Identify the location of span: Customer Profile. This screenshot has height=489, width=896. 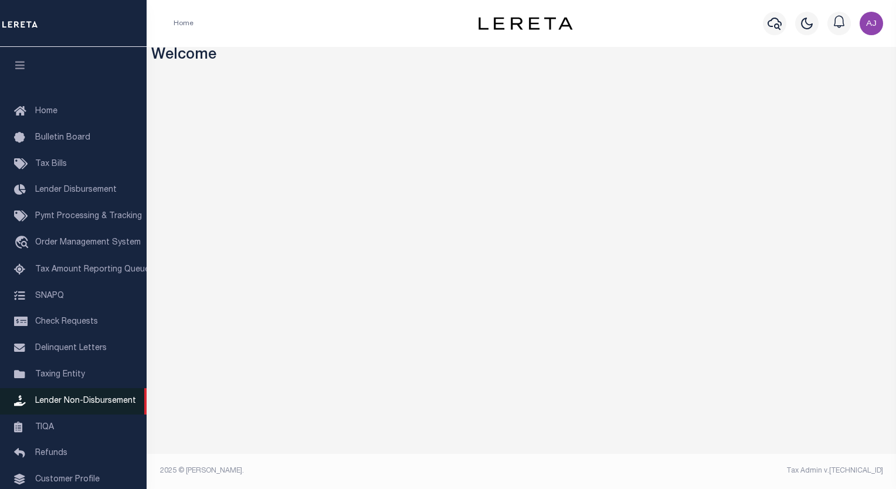
(67, 479).